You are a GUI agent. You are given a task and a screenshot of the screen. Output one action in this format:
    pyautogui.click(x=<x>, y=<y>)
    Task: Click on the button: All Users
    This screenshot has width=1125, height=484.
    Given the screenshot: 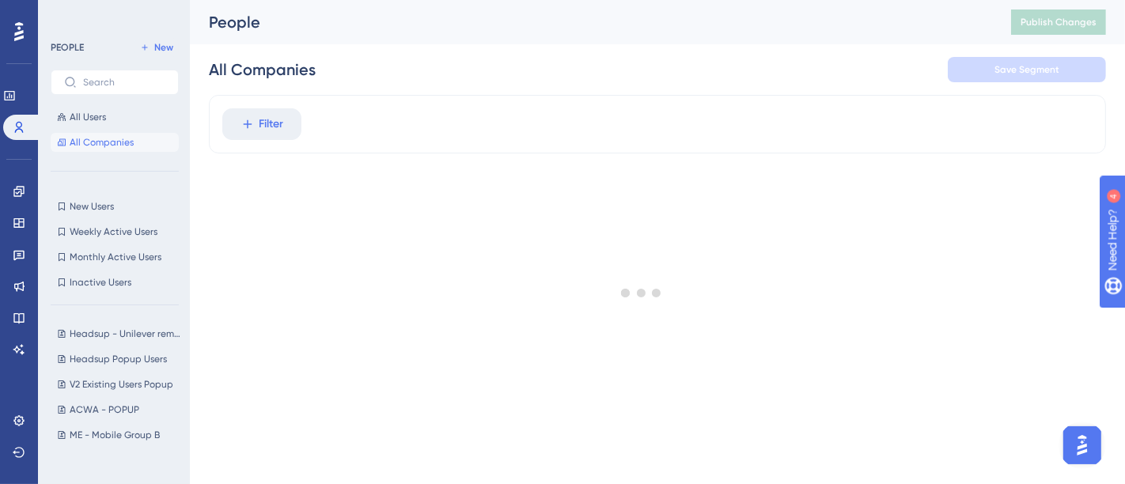 What is the action you would take?
    pyautogui.click(x=115, y=117)
    